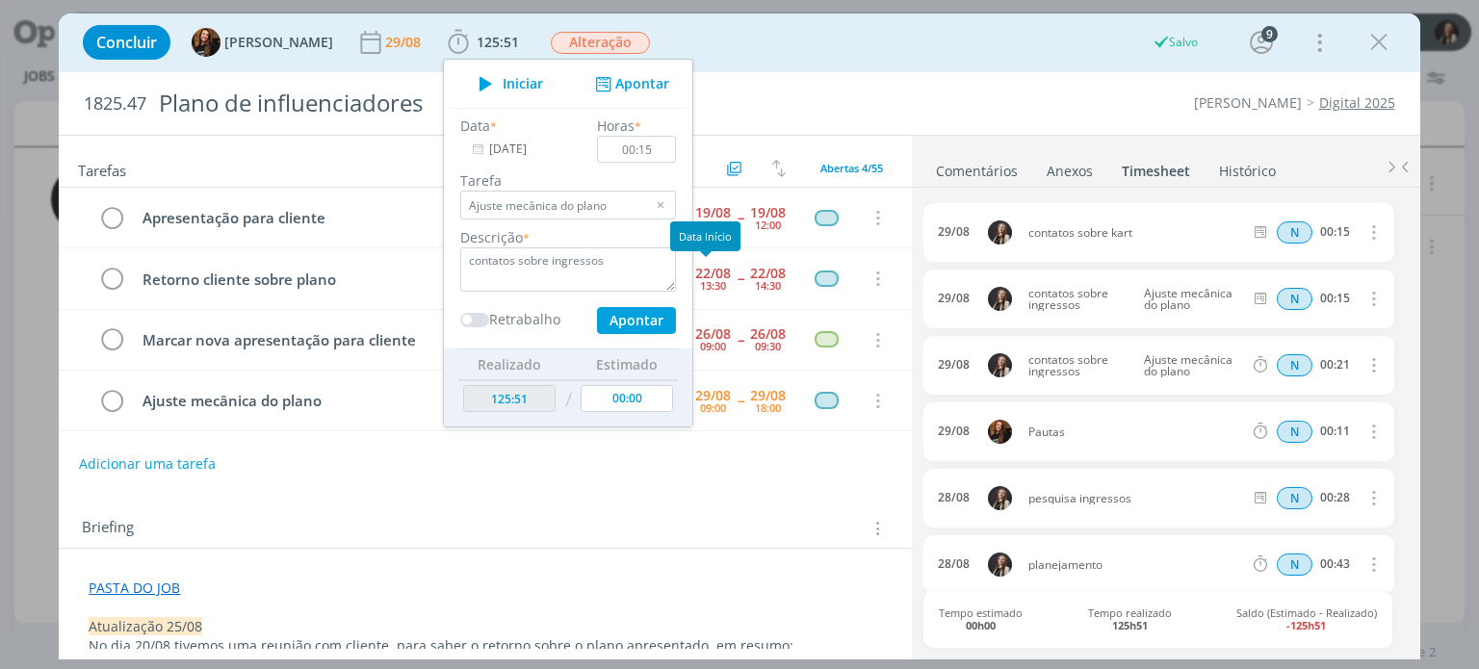 Image resolution: width=1479 pixels, height=669 pixels. Describe the element at coordinates (520, 149) in the screenshot. I see `input: Data` at that location.